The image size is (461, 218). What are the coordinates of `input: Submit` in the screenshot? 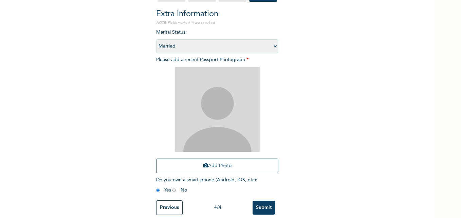 It's located at (264, 207).